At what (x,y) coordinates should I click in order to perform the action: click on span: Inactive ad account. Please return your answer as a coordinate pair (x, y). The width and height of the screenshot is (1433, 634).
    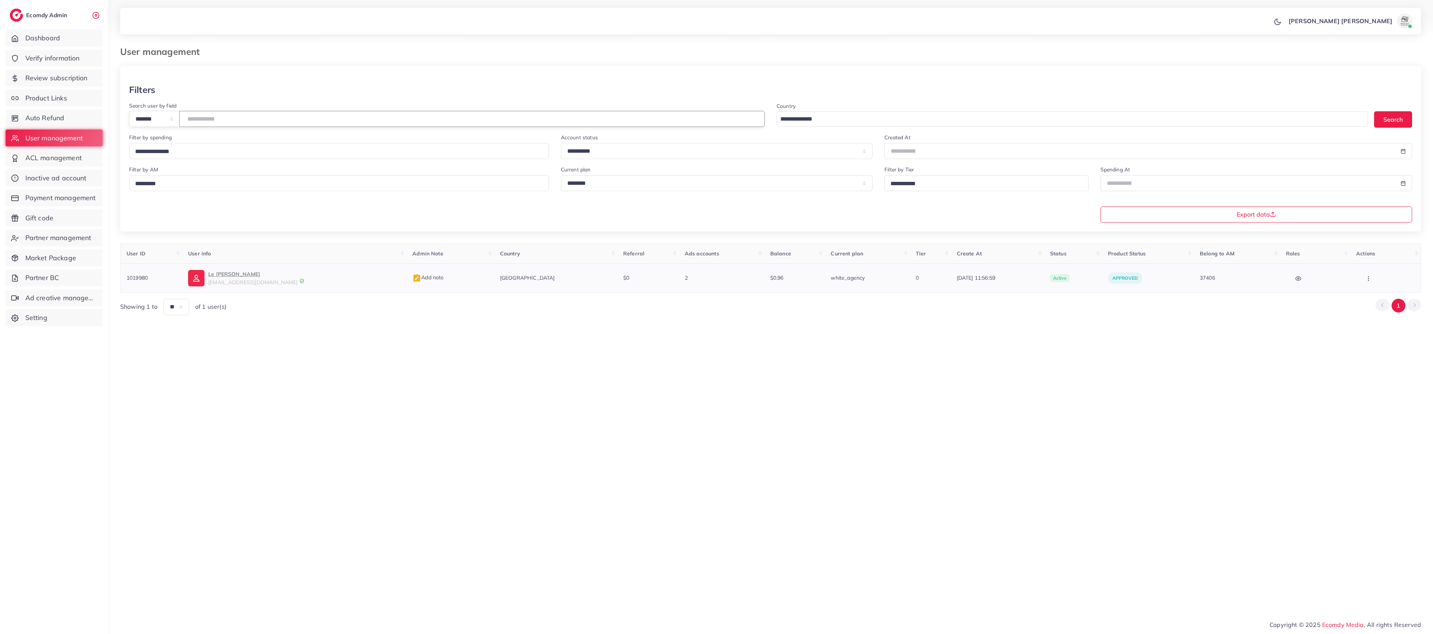
    Looking at the image, I should click on (56, 178).